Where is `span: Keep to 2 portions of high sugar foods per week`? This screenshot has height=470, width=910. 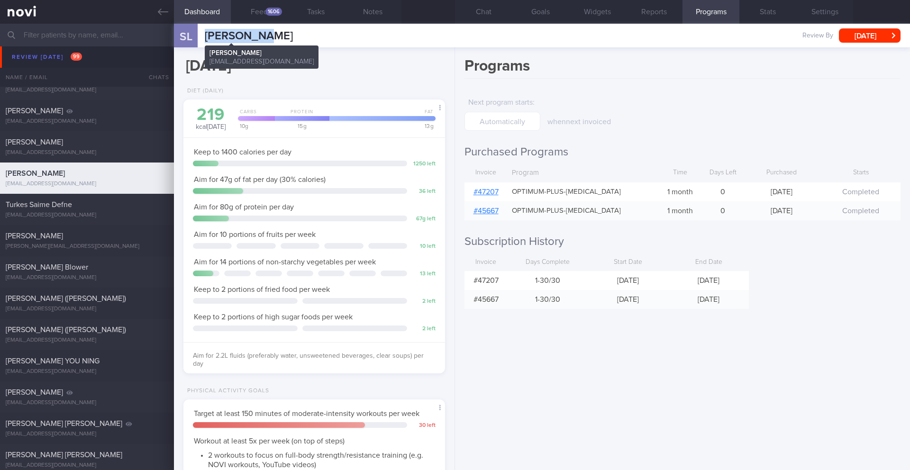
span: Keep to 2 portions of high sugar foods per week is located at coordinates (273, 317).